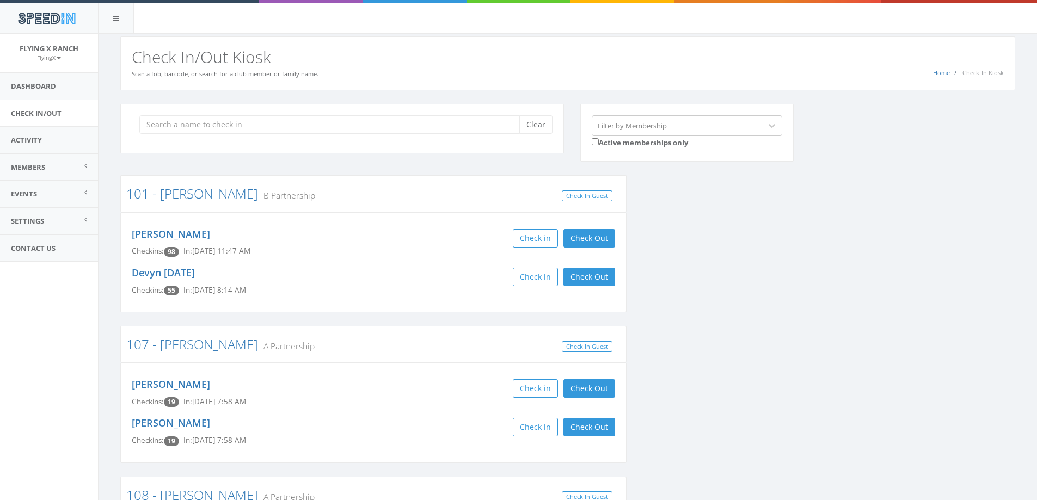 This screenshot has height=500, width=1037. What do you see at coordinates (225, 73) in the screenshot?
I see `small: Scan a fob, barcode, or search for a club member or family name.` at bounding box center [225, 73].